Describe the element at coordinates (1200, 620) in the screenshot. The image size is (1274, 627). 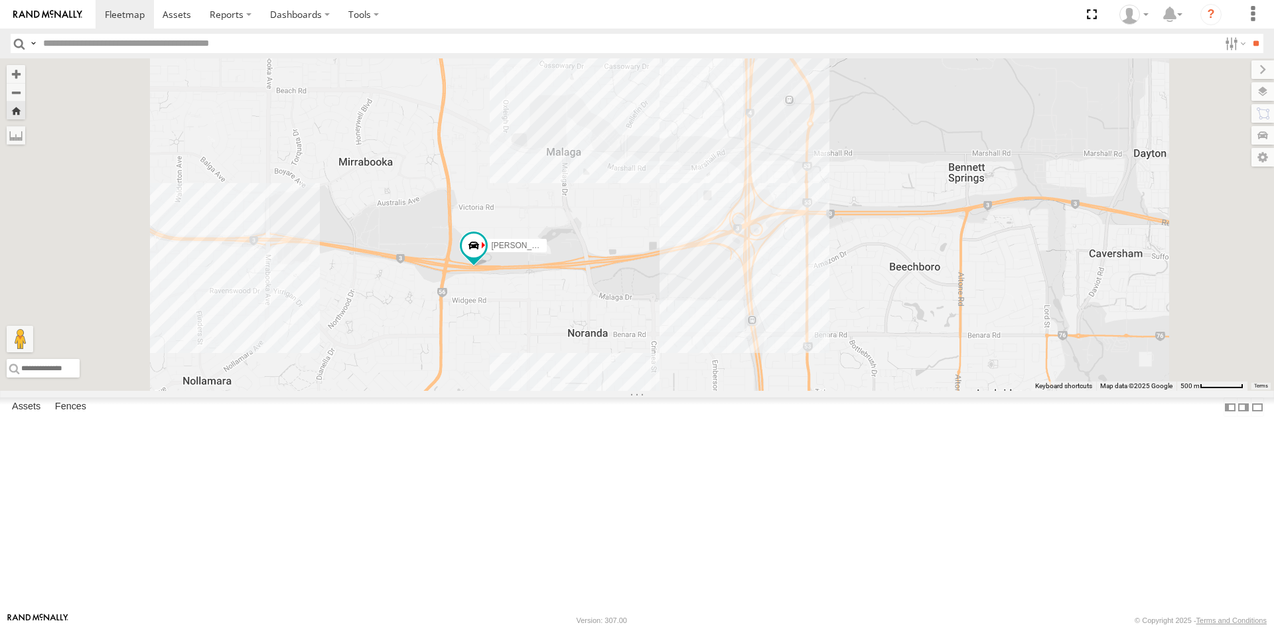
I see `div: © Copyright 2025 -` at that location.